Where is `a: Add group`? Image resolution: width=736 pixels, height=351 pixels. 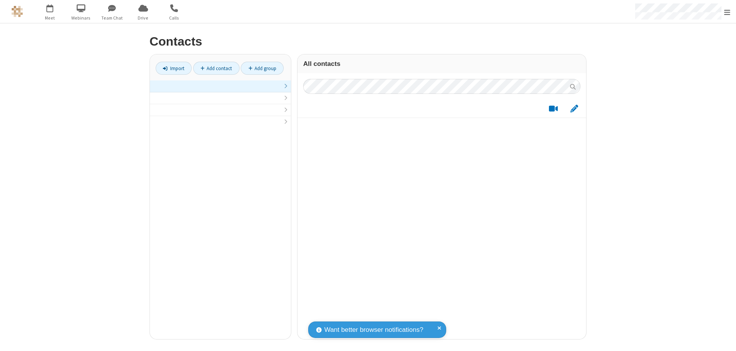
a: Add group is located at coordinates (262, 68).